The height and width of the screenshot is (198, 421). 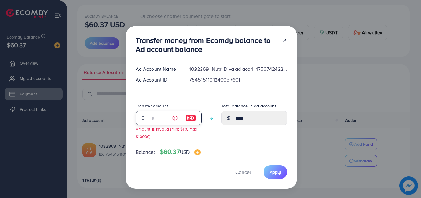 I want to click on div: 7545151101340057601, so click(x=238, y=80).